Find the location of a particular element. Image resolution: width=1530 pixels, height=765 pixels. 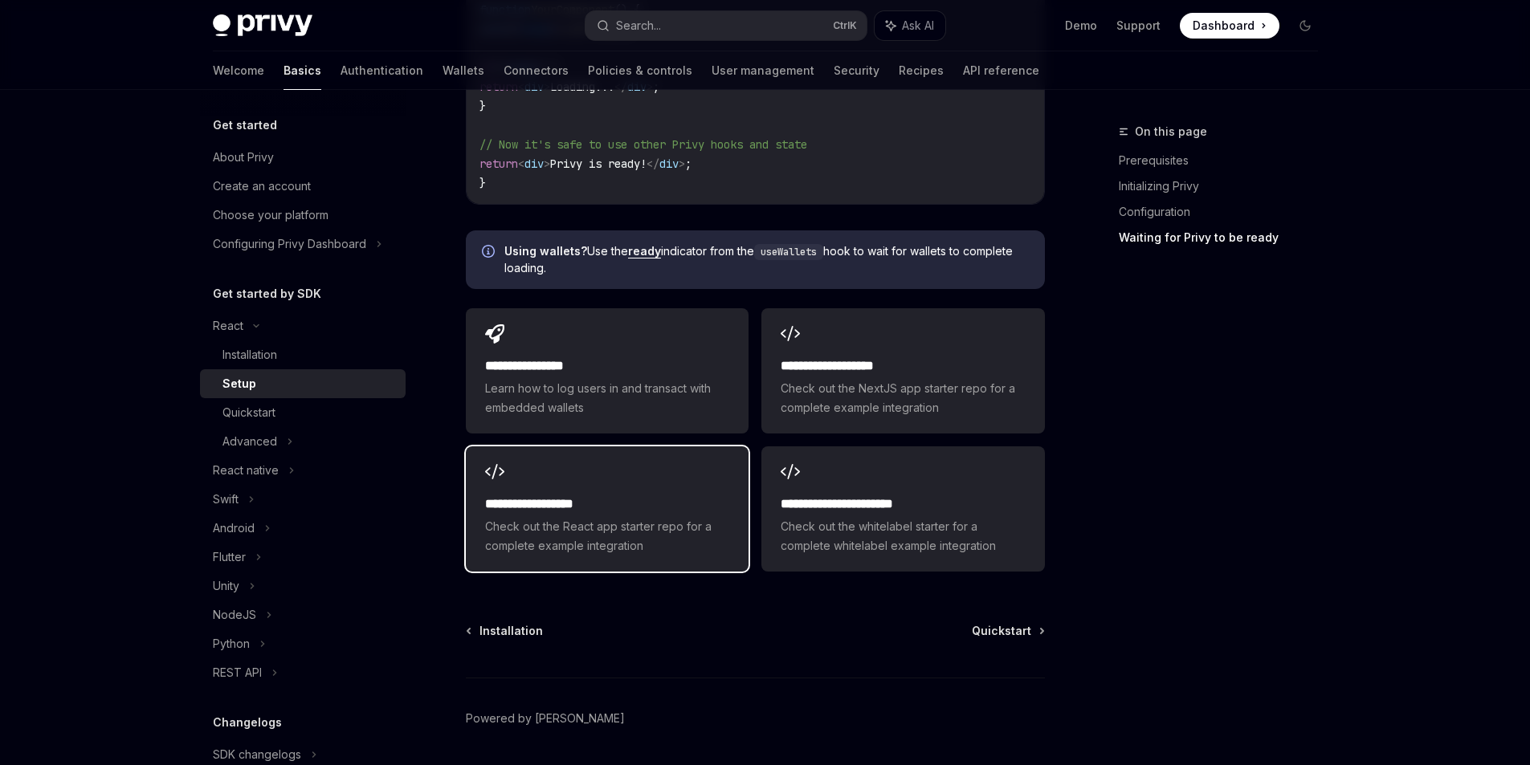

div: NodeJS is located at coordinates (235, 615).